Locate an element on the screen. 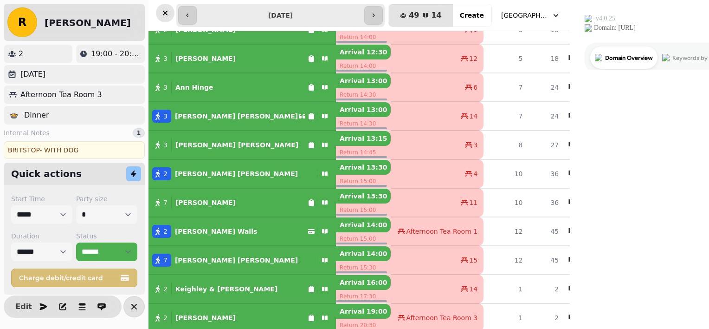  td: 2 is located at coordinates (546, 289).